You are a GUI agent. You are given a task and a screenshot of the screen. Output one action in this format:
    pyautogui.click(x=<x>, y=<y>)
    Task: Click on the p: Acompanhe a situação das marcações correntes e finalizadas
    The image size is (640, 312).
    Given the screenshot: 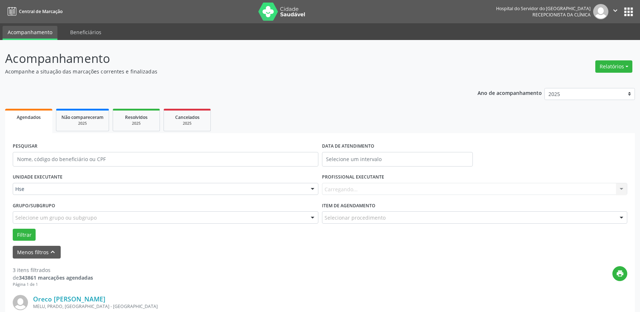 What is the action you would take?
    pyautogui.click(x=225, y=71)
    